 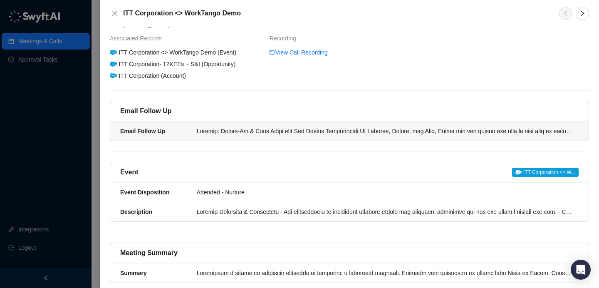 I want to click on div: Open Intercom Messenger, so click(x=580, y=269).